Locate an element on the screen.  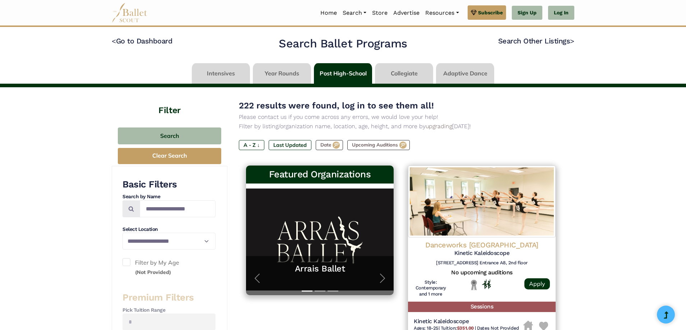
label: Date is located at coordinates (329, 145).